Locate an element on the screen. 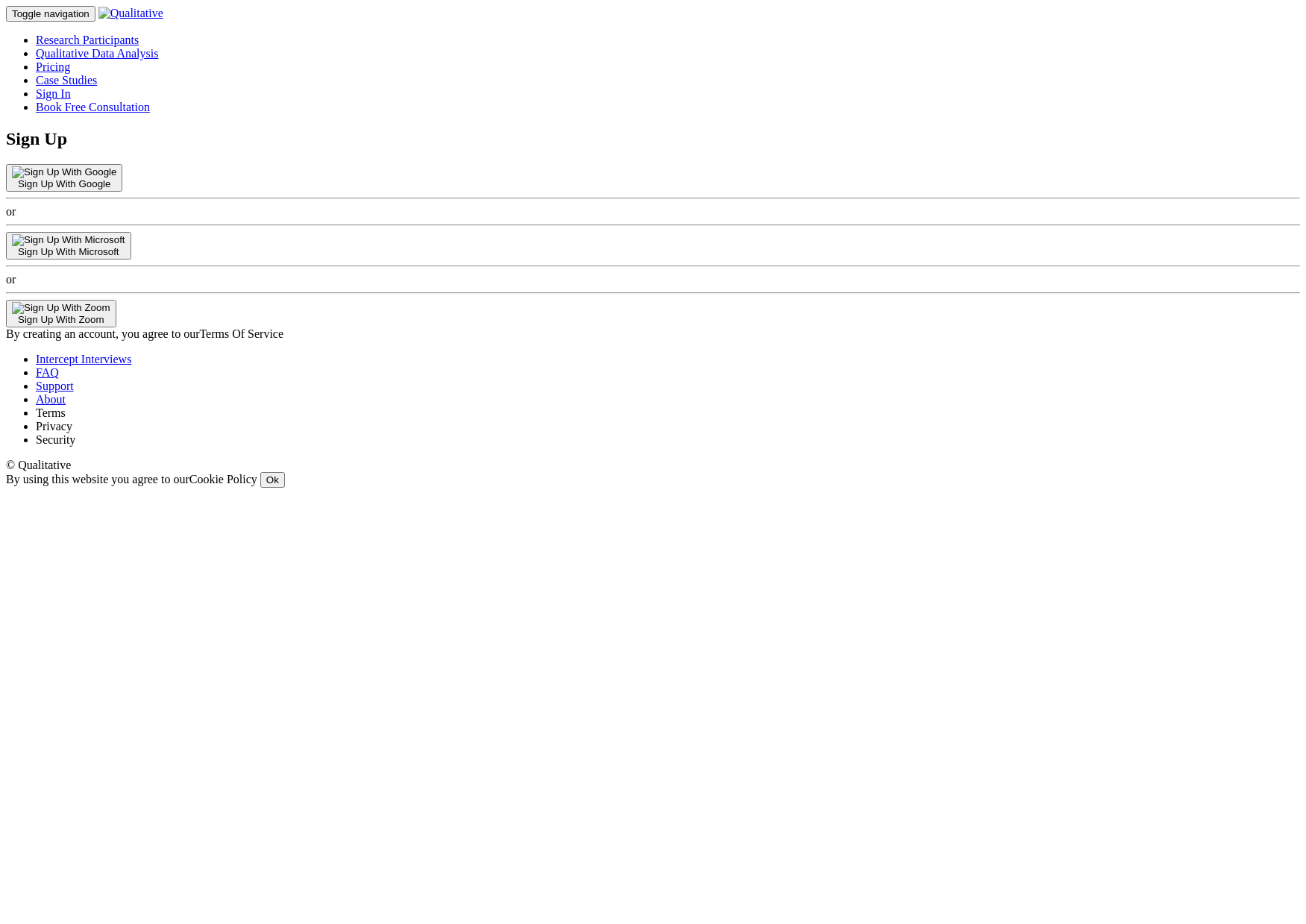 This screenshot has width=1306, height=924. a: Sign In is located at coordinates (53, 93).